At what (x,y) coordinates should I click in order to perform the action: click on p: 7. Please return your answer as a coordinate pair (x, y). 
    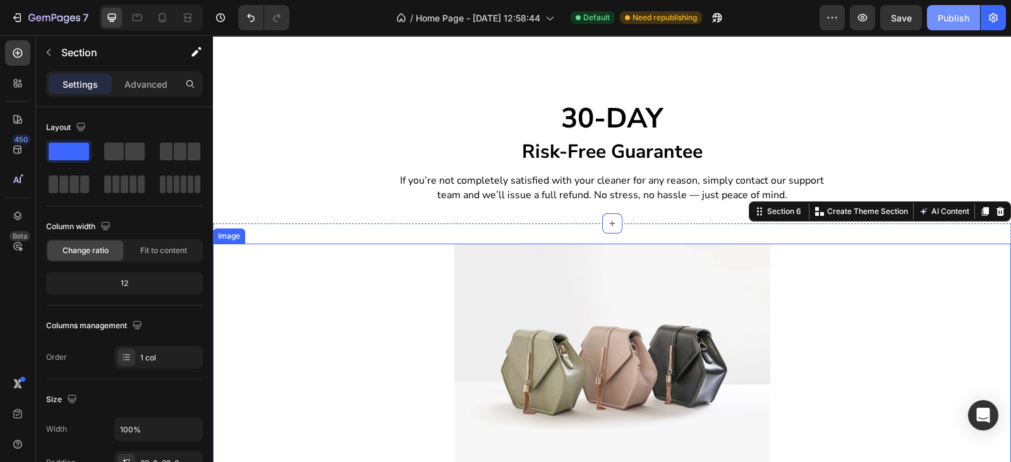
    Looking at the image, I should click on (85, 18).